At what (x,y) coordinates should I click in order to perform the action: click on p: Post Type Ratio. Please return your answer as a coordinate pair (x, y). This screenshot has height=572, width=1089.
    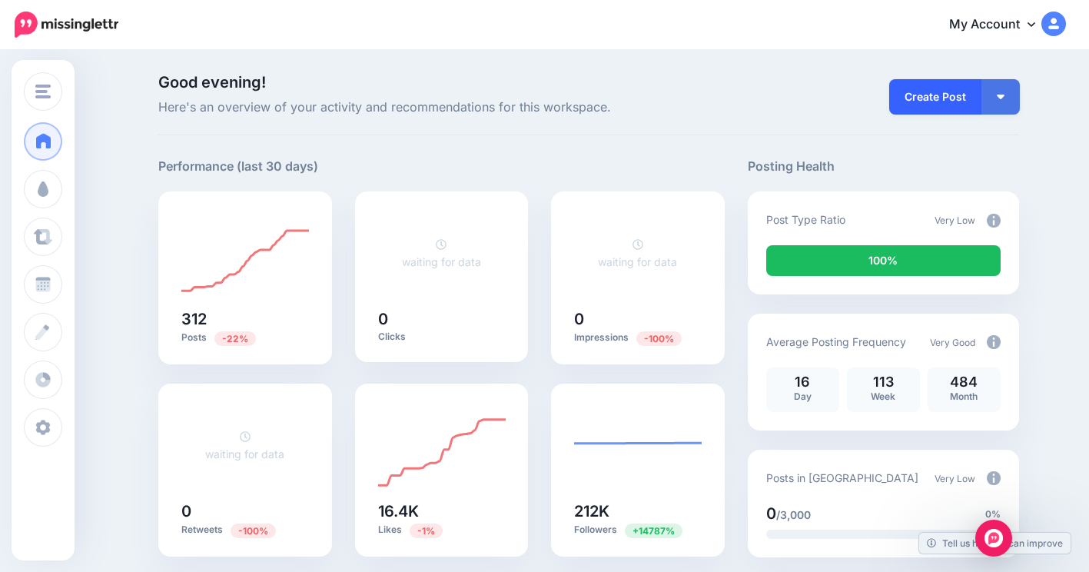
    Looking at the image, I should click on (806, 219).